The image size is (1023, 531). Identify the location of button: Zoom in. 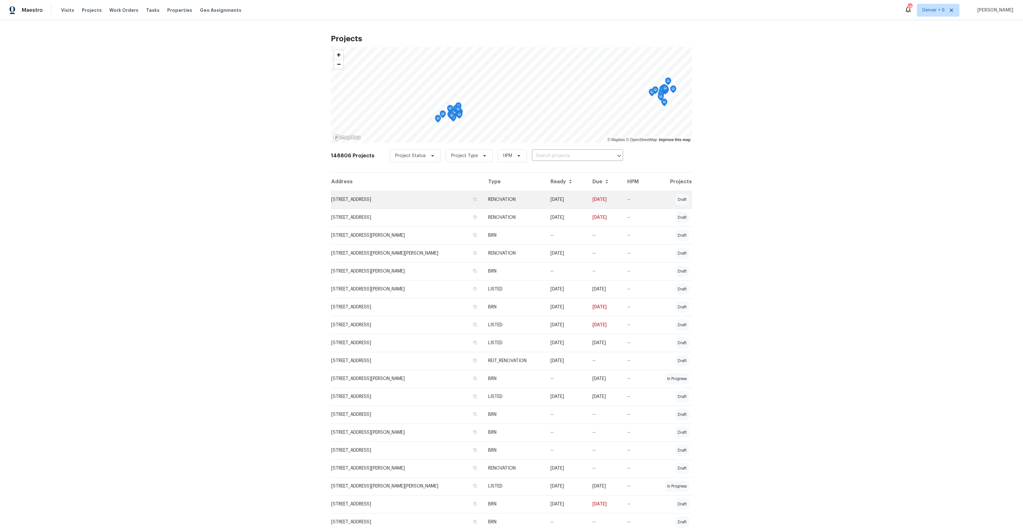
(339, 55).